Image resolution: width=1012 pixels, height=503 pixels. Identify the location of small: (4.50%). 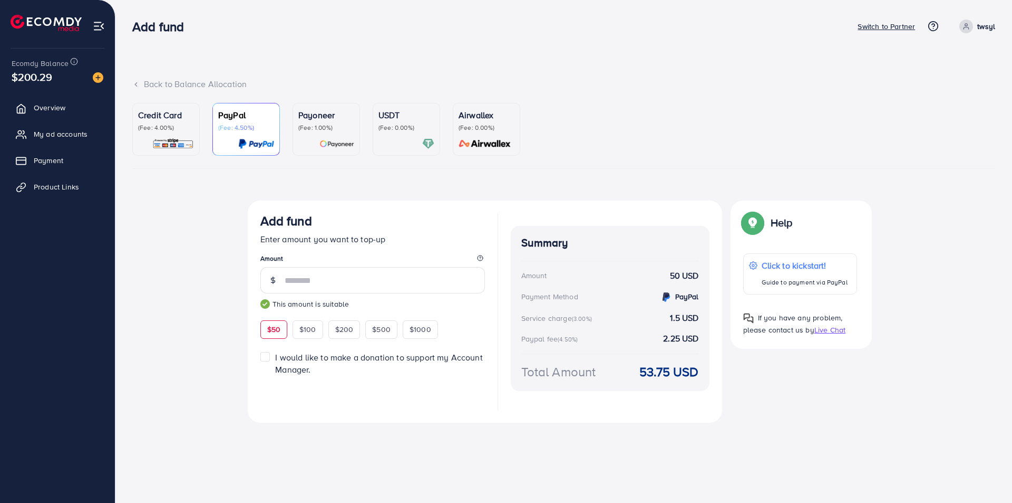
(568, 339).